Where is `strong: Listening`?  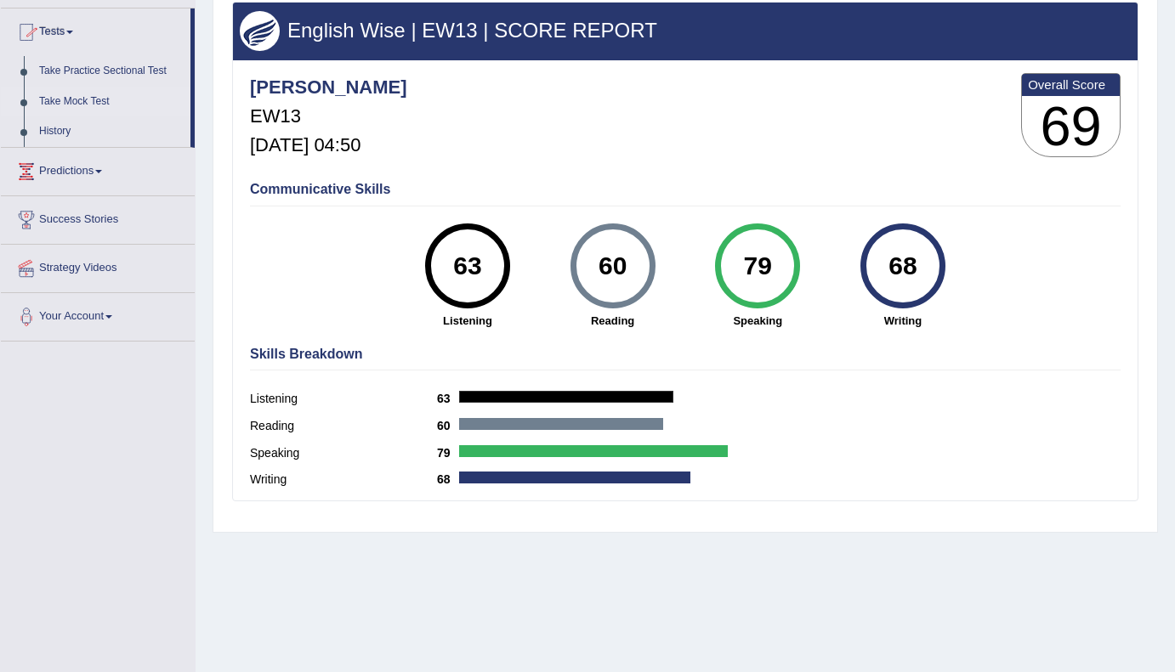 strong: Listening is located at coordinates (468, 320).